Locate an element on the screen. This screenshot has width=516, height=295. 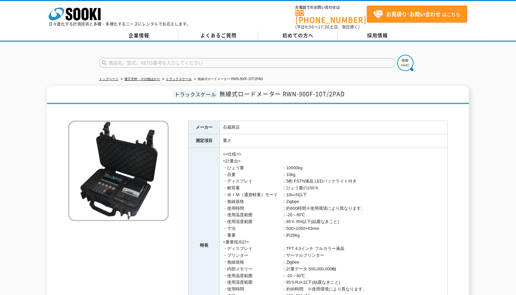
strong: お見積り･お問い合わせ is located at coordinates (414, 14).